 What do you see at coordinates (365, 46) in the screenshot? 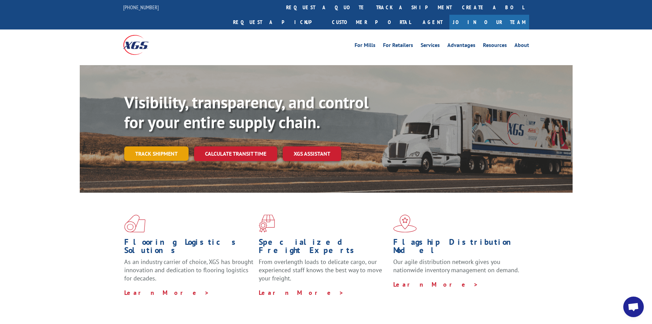
I see `a: For Mills` at bounding box center [365, 46].